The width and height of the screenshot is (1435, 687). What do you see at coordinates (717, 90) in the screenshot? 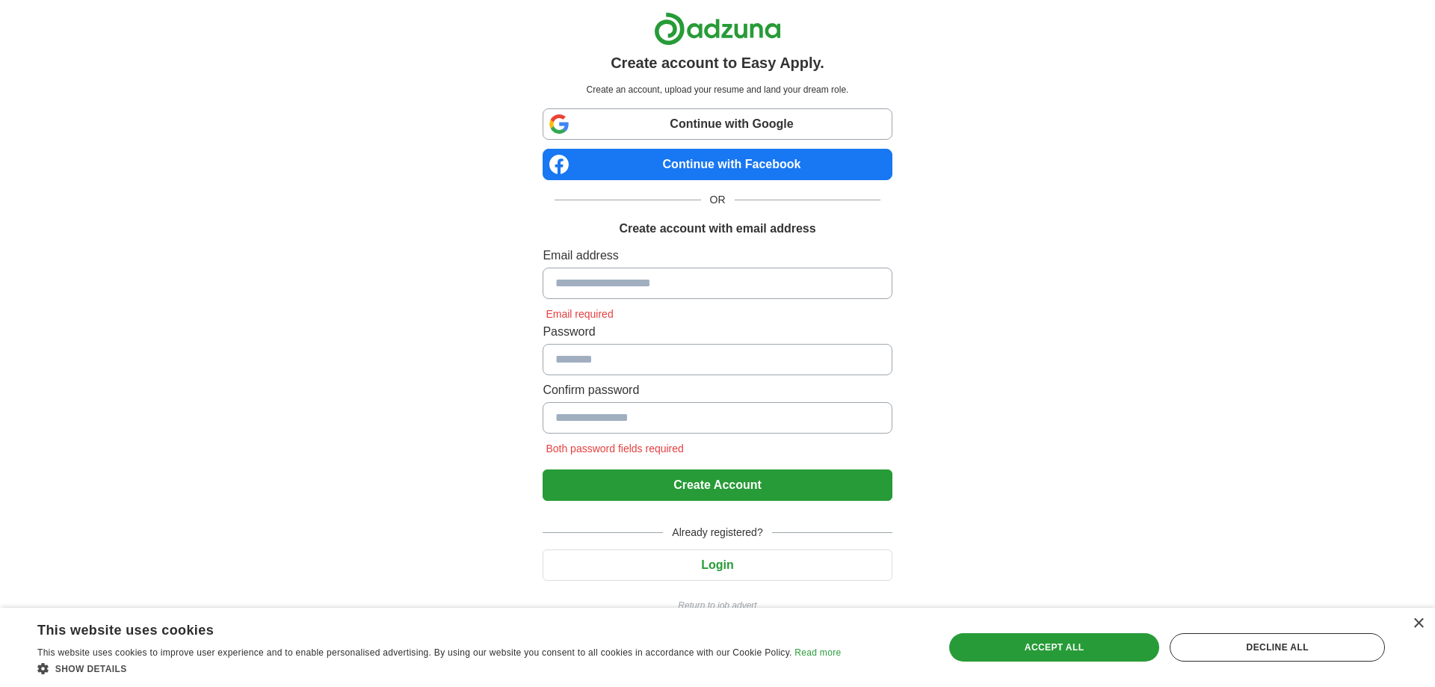
I see `p: Create an account, upload your resume and land your dream role.` at bounding box center [717, 90].